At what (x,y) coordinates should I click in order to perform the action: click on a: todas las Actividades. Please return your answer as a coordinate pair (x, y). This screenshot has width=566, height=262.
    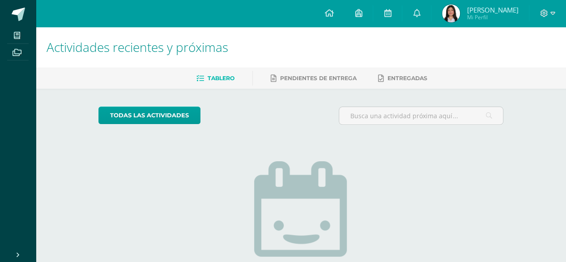
    Looking at the image, I should click on (149, 115).